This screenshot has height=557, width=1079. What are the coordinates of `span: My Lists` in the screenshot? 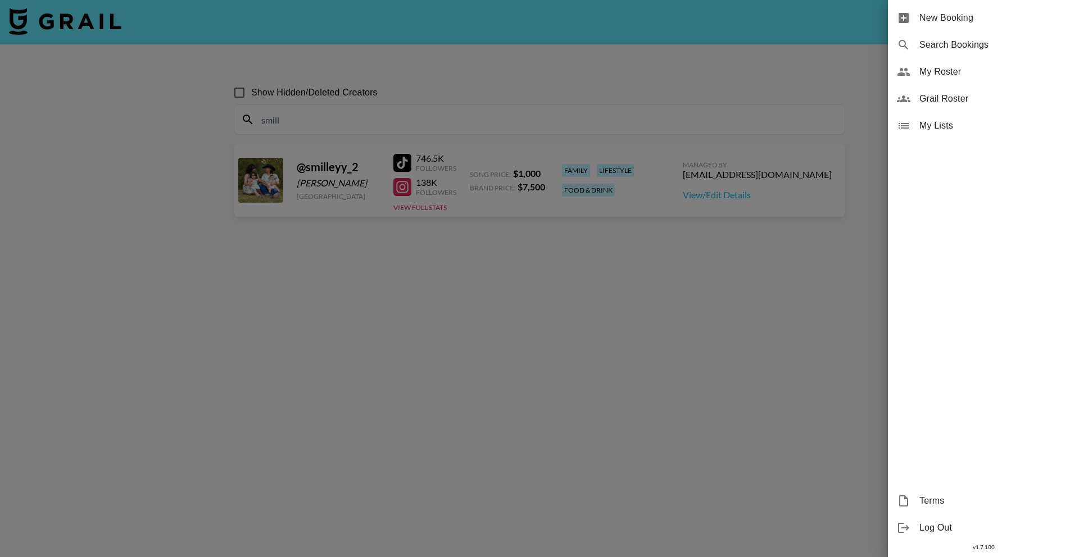 It's located at (994, 126).